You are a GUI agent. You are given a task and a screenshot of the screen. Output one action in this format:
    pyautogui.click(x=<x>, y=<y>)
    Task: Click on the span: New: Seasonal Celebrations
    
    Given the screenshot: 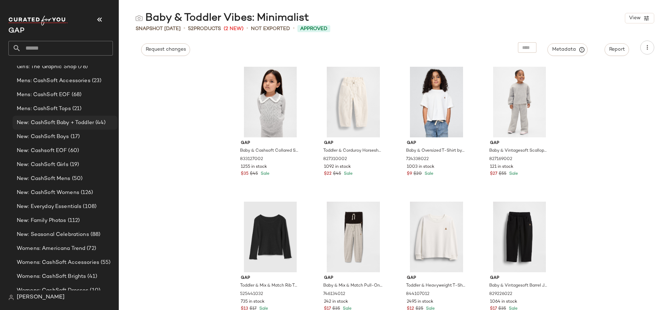 What is the action you would take?
    pyautogui.click(x=53, y=234)
    